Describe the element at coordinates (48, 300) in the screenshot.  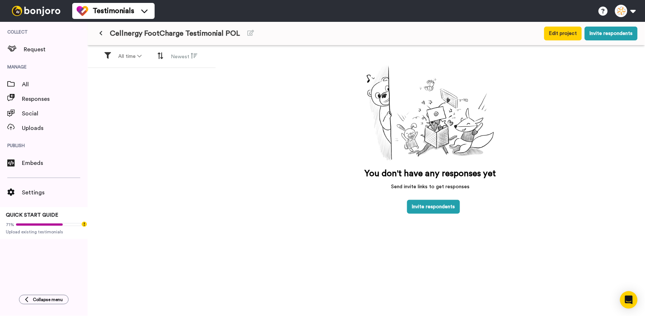
I see `span: Collapse menu` at that location.